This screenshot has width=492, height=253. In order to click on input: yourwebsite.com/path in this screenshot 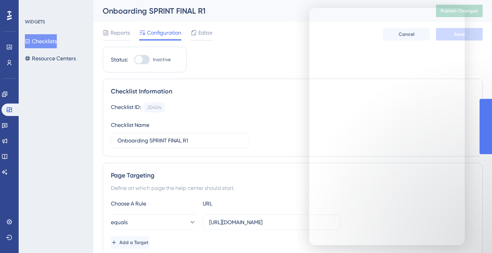, I will do `click(272, 222)`.